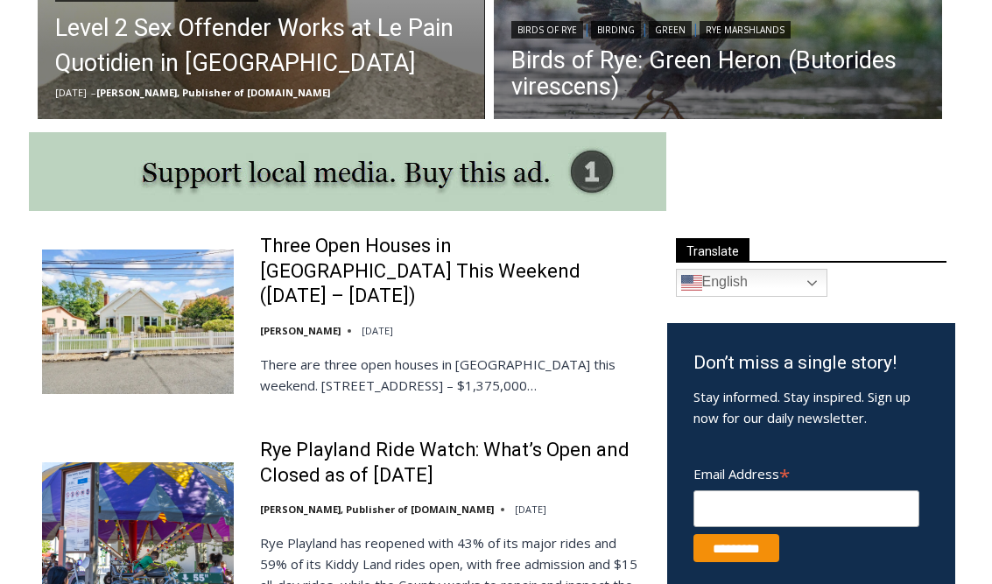 This screenshot has height=584, width=992. Describe the element at coordinates (745, 30) in the screenshot. I see `a: Rye Marshlands` at that location.